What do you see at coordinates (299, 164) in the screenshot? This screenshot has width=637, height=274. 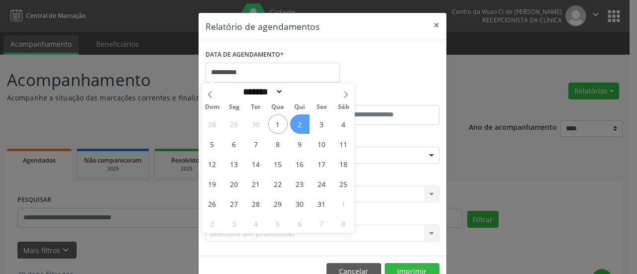 I see `span: Outubro 16, 2025` at bounding box center [299, 164].